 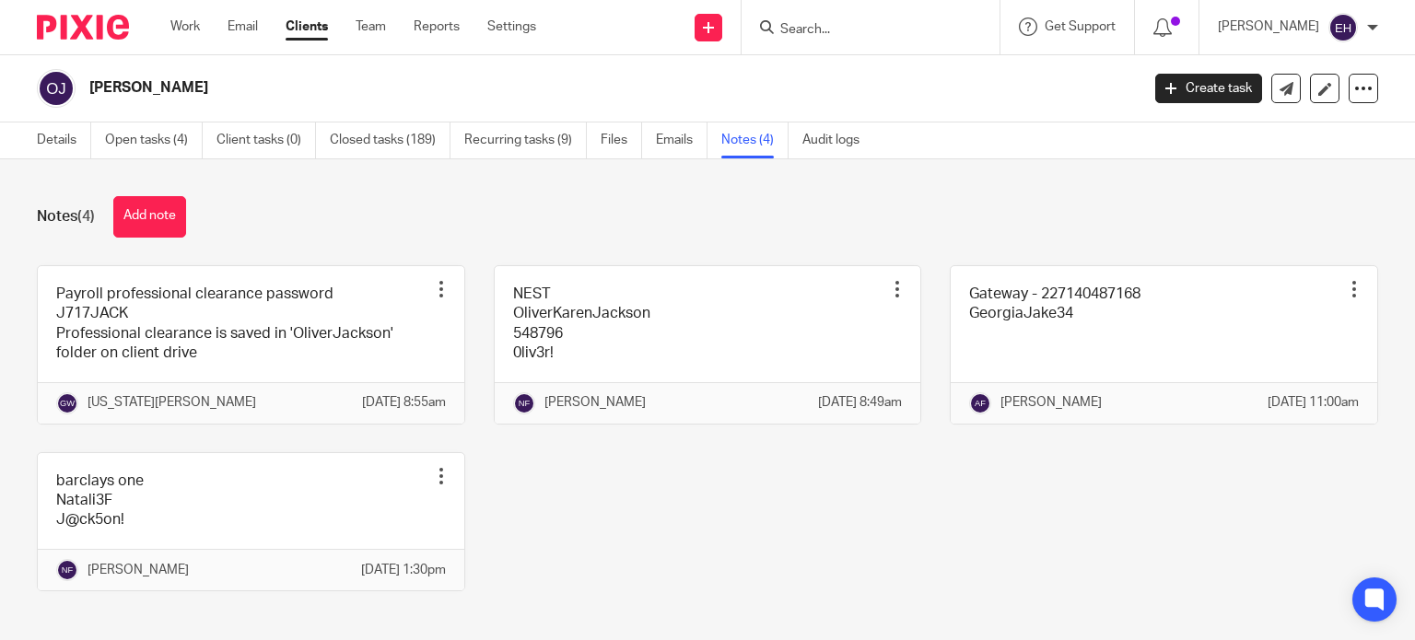 What do you see at coordinates (621, 140) in the screenshot?
I see `a: Files` at bounding box center [621, 140].